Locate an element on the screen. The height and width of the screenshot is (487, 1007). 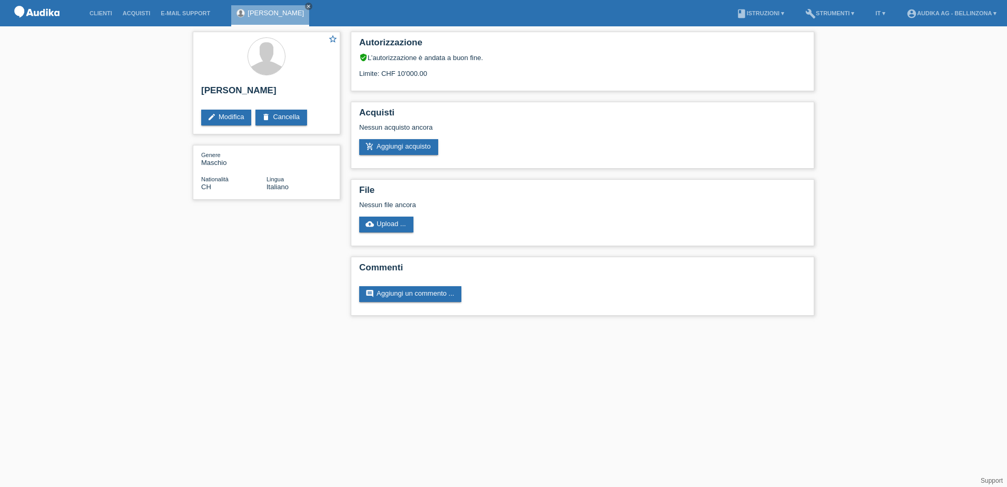
span: Nationalità is located at coordinates (215, 179).